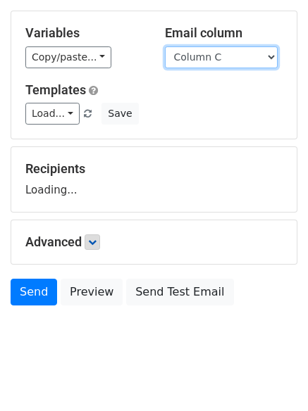 The width and height of the screenshot is (308, 411). What do you see at coordinates (120, 113) in the screenshot?
I see `button: Save` at bounding box center [120, 113].